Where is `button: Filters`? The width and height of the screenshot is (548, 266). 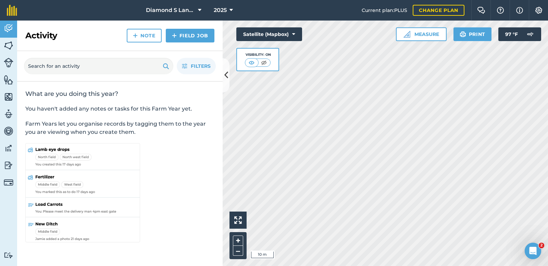 button: Filters is located at coordinates (196, 66).